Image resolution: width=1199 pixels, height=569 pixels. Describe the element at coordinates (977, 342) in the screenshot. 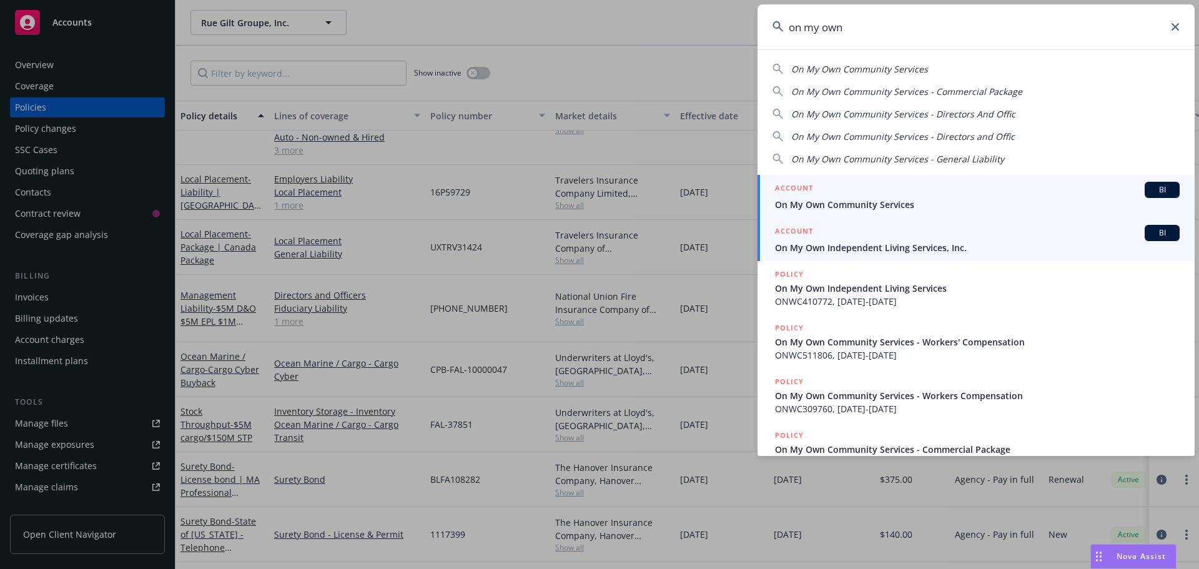

I see `span: On My Own Community Services - Workers' Compensation` at that location.